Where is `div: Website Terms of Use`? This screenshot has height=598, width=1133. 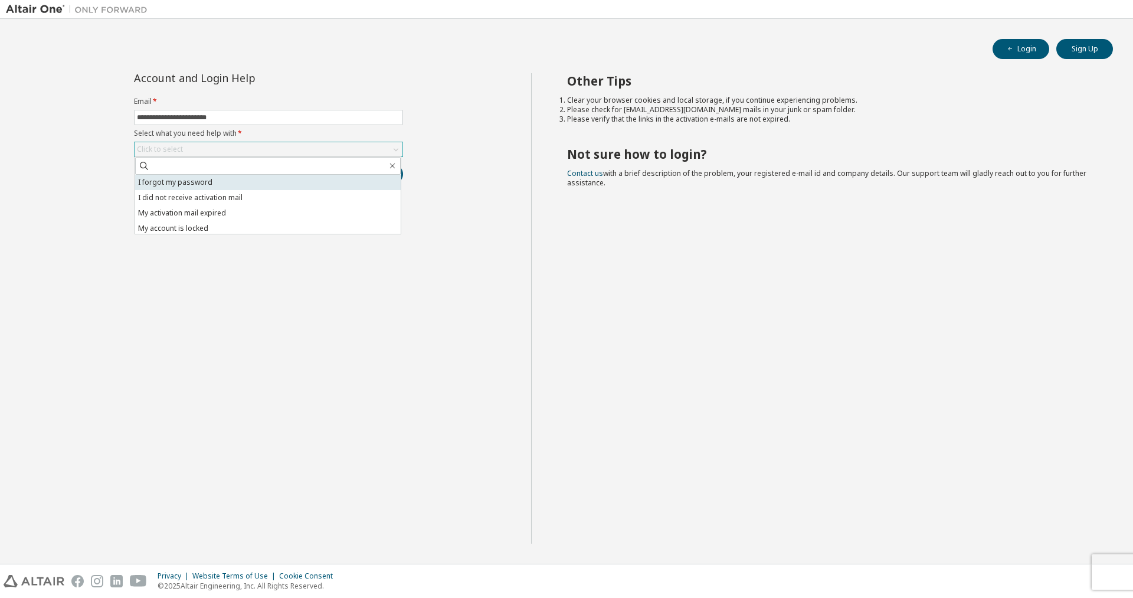
div: Website Terms of Use is located at coordinates (235, 576).